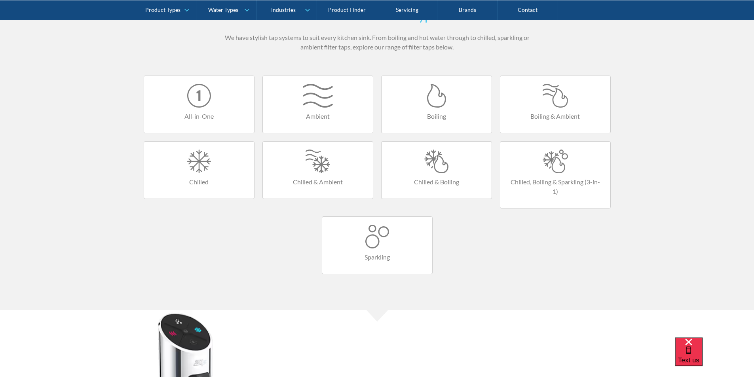 Image resolution: width=754 pixels, height=377 pixels. Describe the element at coordinates (318, 104) in the screenshot. I see `a: Ambient` at that location.